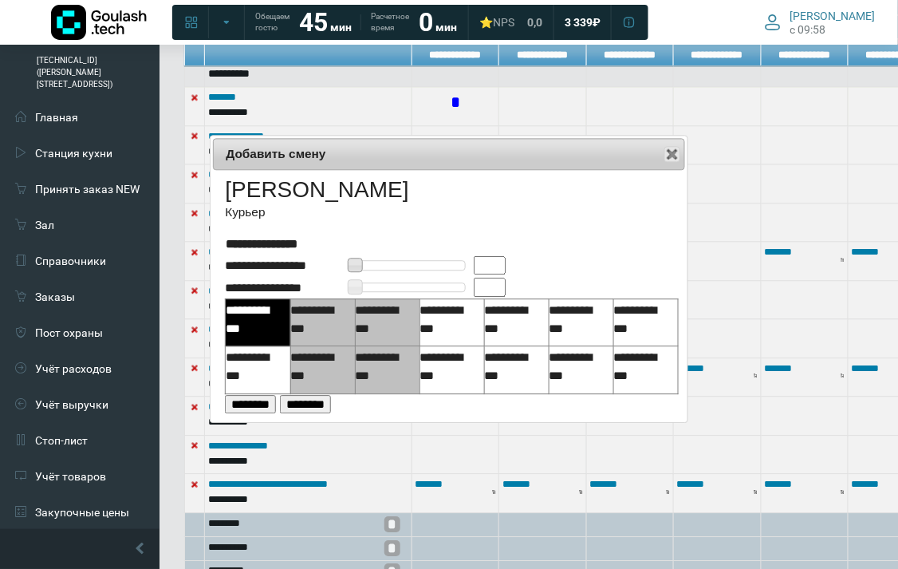  I want to click on span: Обещаем гостю, so click(272, 22).